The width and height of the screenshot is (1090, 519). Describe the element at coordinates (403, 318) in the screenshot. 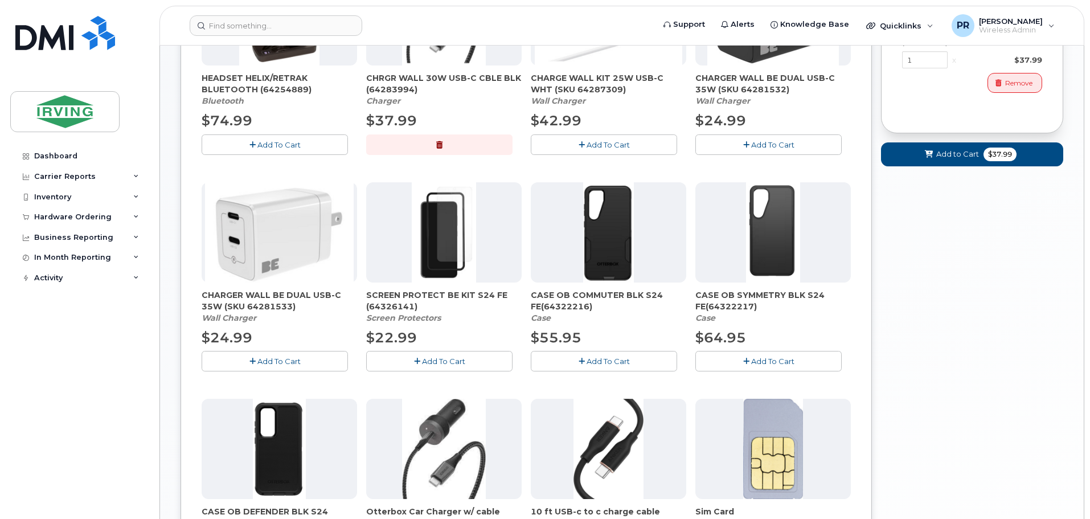

I see `em: Screen Protectors` at that location.